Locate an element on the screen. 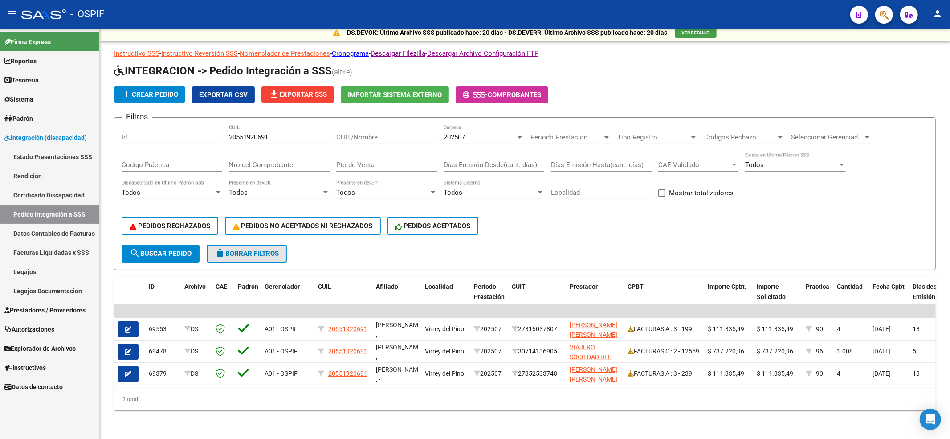 The image size is (950, 439). span: 1.008 is located at coordinates (845, 351).